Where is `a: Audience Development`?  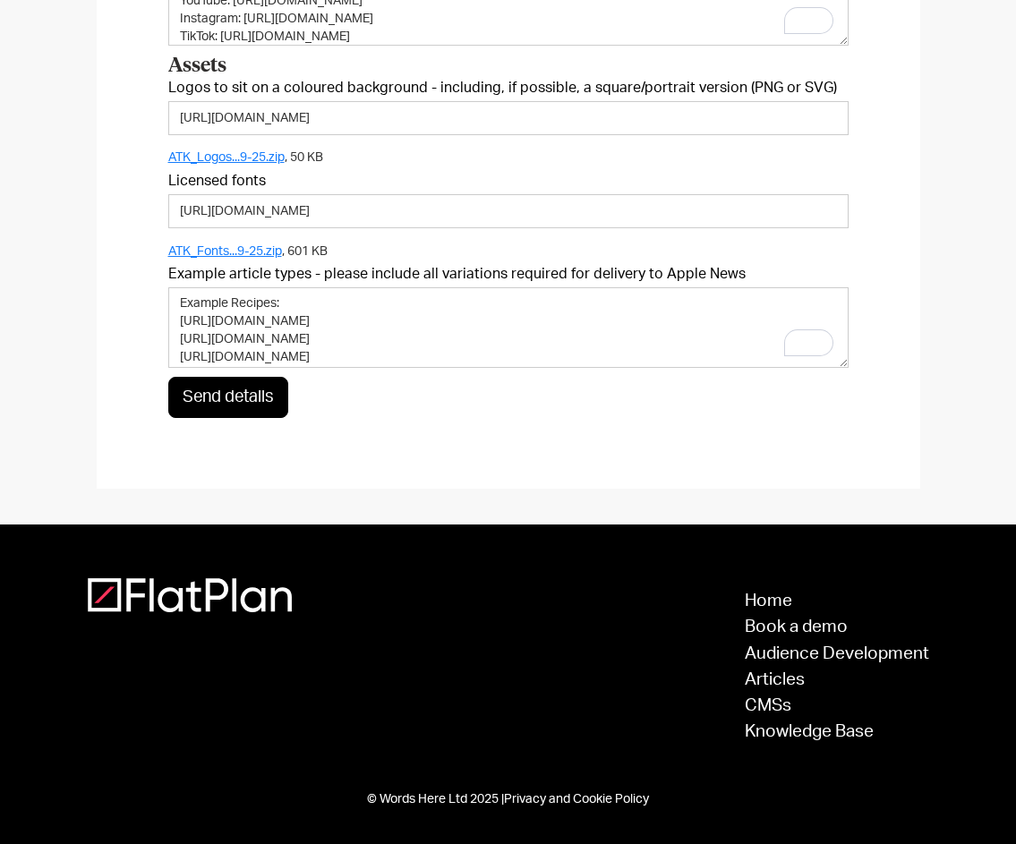 a: Audience Development is located at coordinates (837, 653).